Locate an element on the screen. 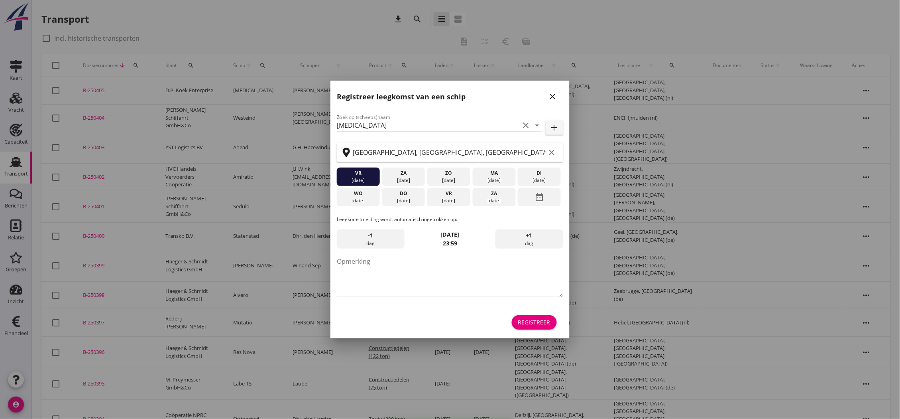 The height and width of the screenshot is (419, 900). i: add is located at coordinates (554, 128).